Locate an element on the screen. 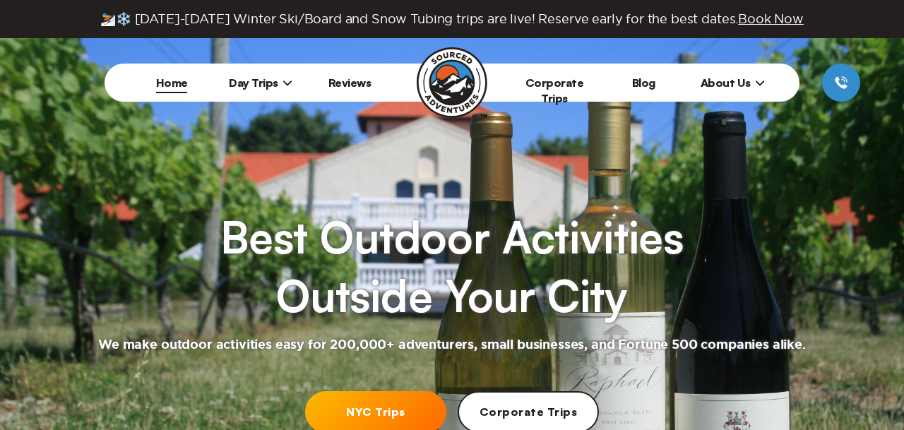 The height and width of the screenshot is (430, 904). span: Book Now is located at coordinates (770, 18).